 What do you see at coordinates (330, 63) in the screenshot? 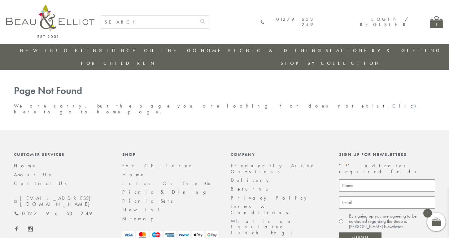
I see `a: Shop by collection` at bounding box center [330, 63].